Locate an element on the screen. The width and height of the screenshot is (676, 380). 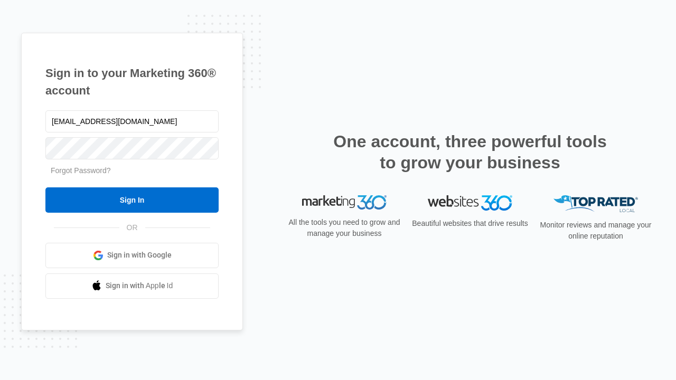
a: Sign in with Apple Id is located at coordinates (132, 286).